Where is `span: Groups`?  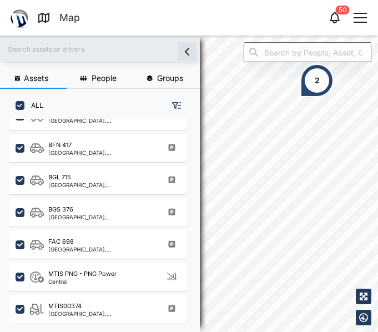 span: Groups is located at coordinates (170, 78).